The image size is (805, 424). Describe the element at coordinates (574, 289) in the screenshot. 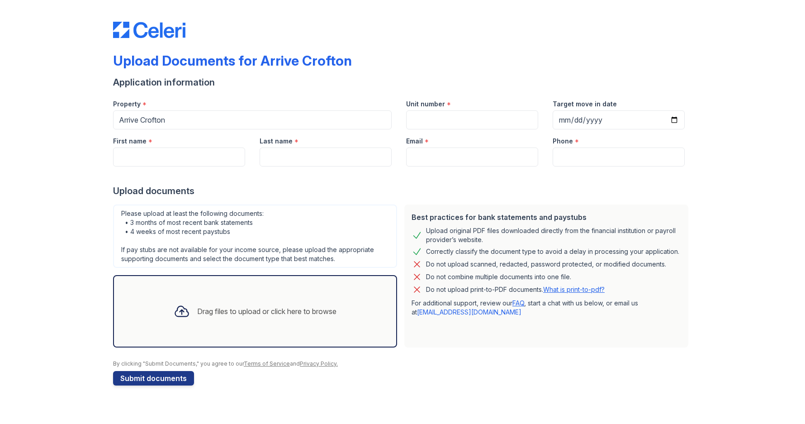

I see `a: What is print-to-pdf?` at that location.